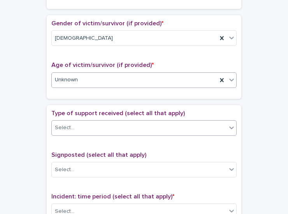 Image resolution: width=288 pixels, height=214 pixels. What do you see at coordinates (102, 65) in the screenshot?
I see `span: Age of victim/survivor (if provided)` at bounding box center [102, 65].